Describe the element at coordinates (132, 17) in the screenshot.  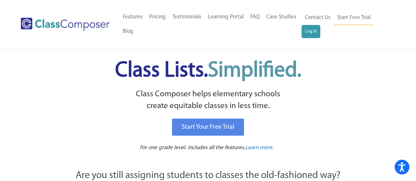
I see `a: Features` at that location.